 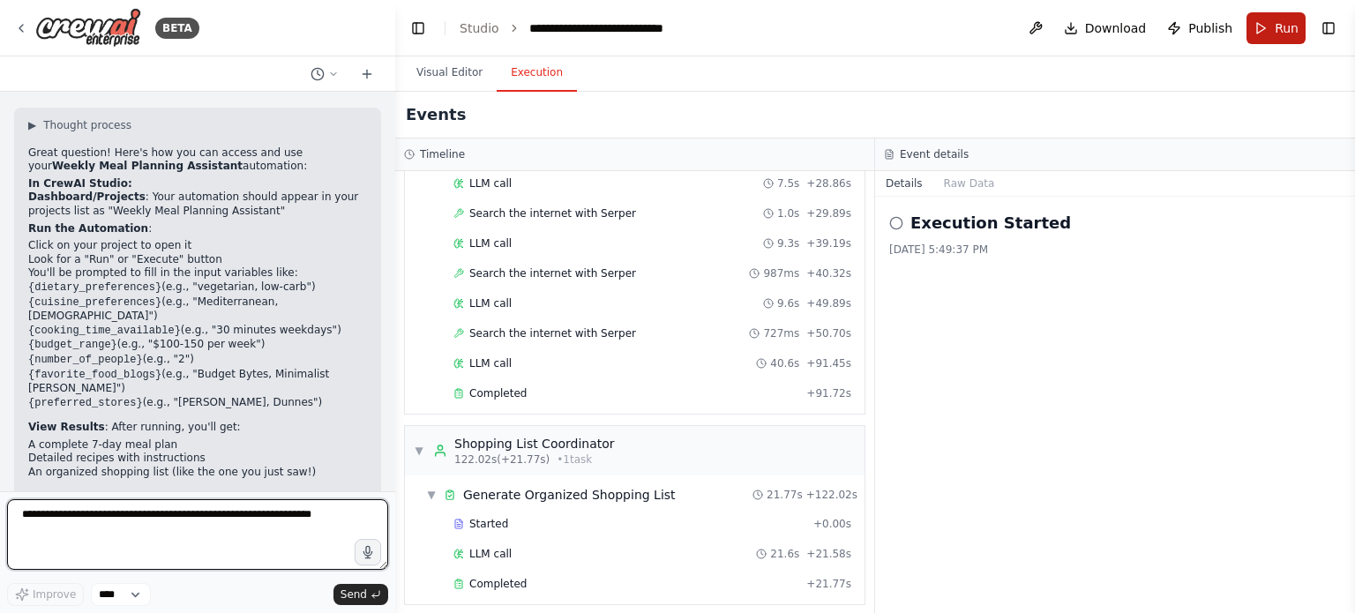 What do you see at coordinates (442, 154) in the screenshot?
I see `h3: Timeline` at bounding box center [442, 154].